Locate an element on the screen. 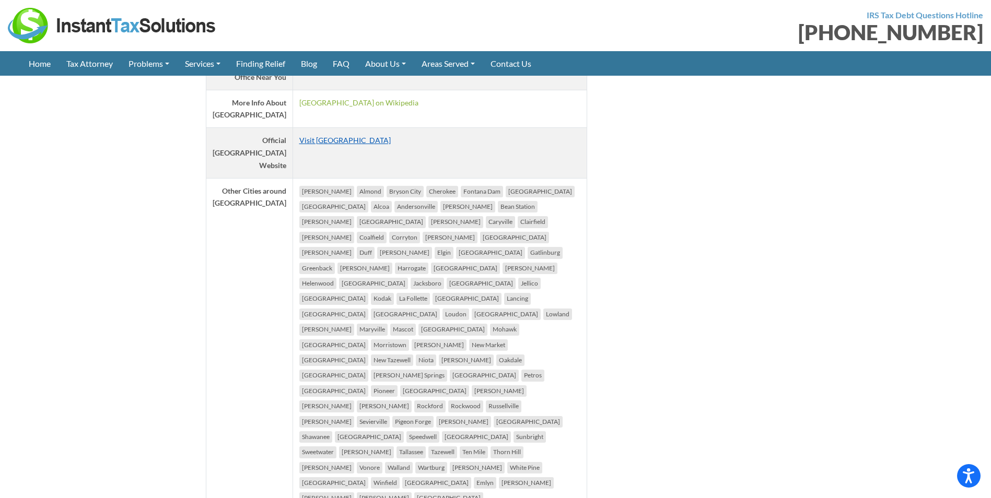  strong: IRS Tax Debt Questions Hotline is located at coordinates (924, 15).